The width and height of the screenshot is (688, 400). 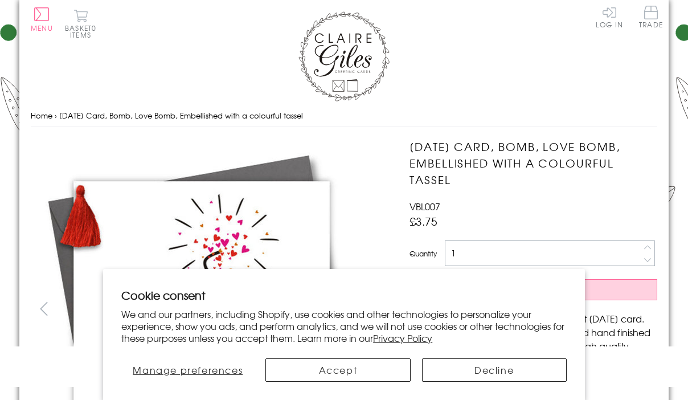 I want to click on button: prev, so click(x=43, y=308).